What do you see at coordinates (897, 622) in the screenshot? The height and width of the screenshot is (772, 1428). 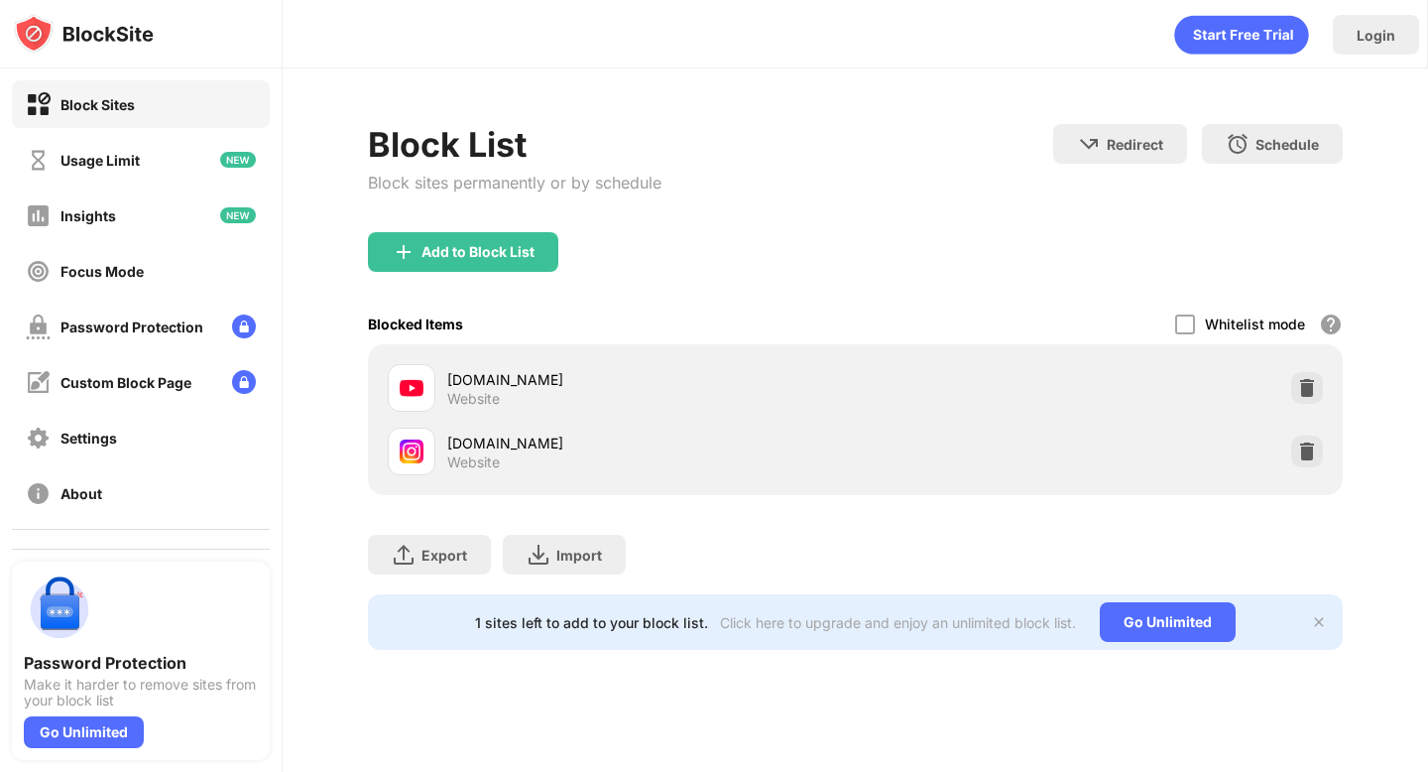 I see `div: Click here to upgrade and enjoy an unlimited block list.` at bounding box center [897, 622].